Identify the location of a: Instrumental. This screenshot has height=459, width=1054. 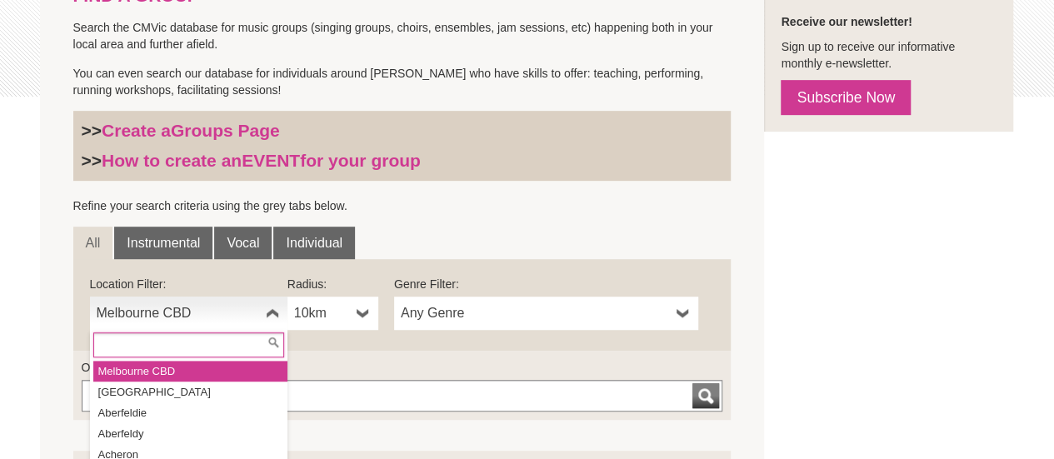
(163, 243).